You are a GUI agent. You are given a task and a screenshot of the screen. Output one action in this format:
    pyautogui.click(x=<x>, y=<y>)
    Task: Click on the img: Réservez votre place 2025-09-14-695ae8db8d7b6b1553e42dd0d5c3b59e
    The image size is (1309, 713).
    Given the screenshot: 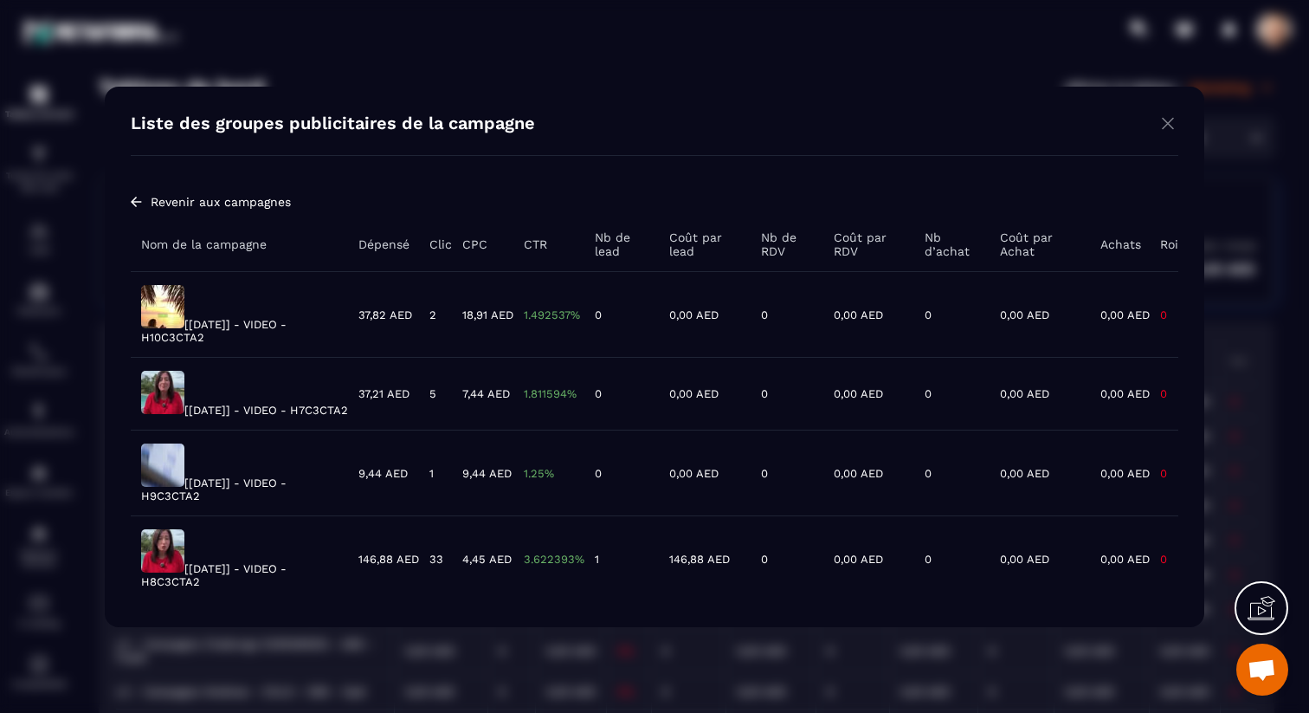 What is the action you would take?
    pyautogui.click(x=163, y=465)
    